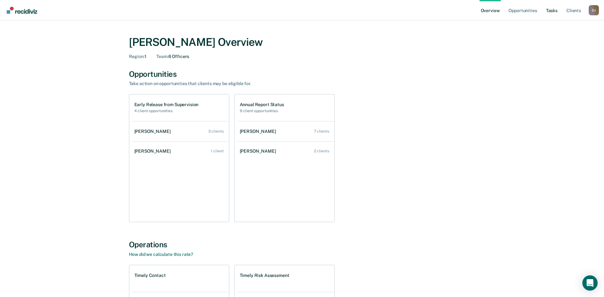 The image size is (604, 297). I want to click on img: Recidiviz, so click(22, 10).